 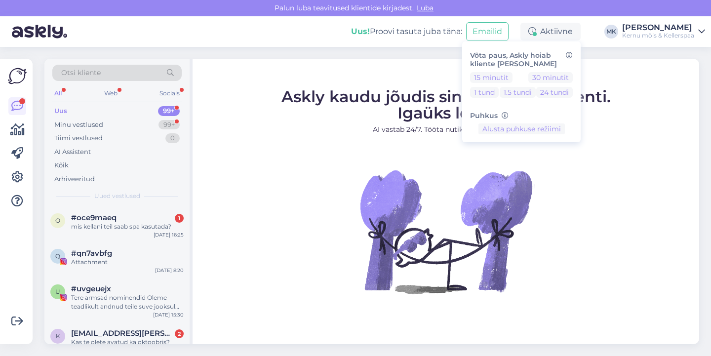 I want to click on b: Uus!, so click(x=360, y=31).